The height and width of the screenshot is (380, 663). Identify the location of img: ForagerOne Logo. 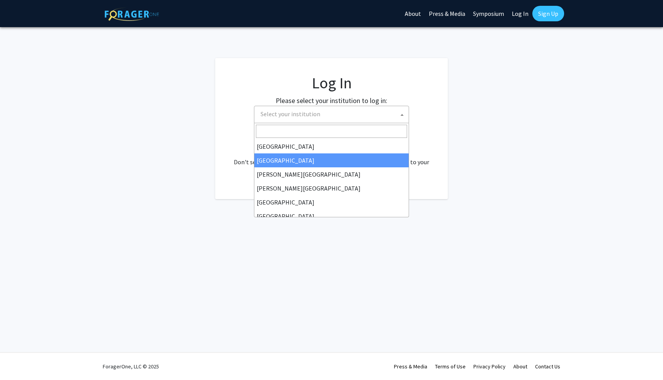
(132, 14).